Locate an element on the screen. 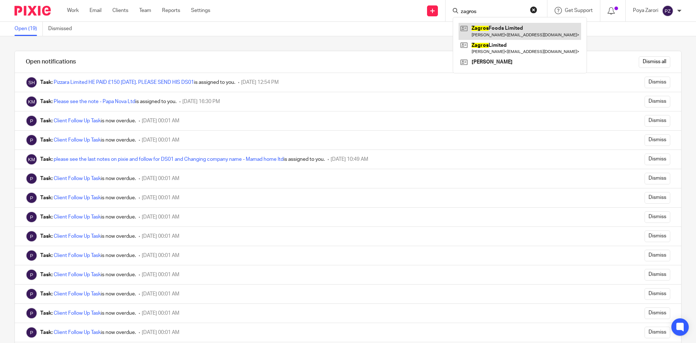 The width and height of the screenshot is (696, 343). input: Search is located at coordinates (493, 12).